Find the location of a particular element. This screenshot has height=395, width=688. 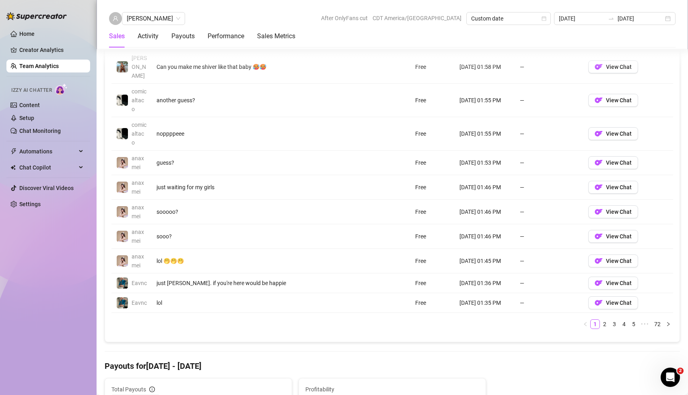

img: Eavnc is located at coordinates (122, 283).